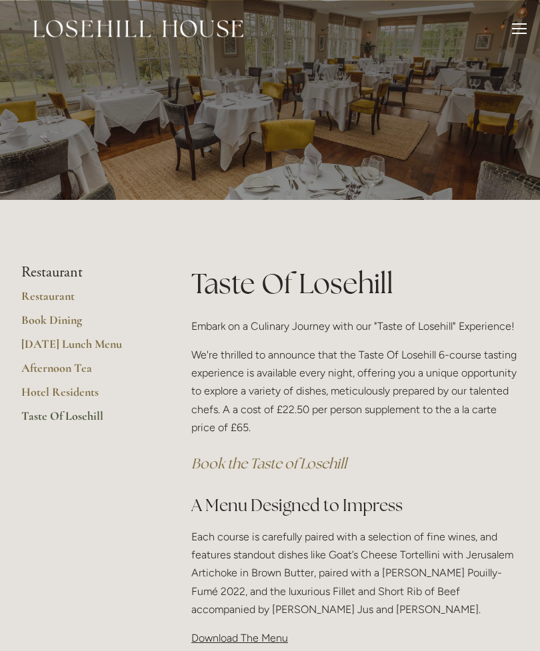  Describe the element at coordinates (85, 300) in the screenshot. I see `a: Restaurant` at that location.